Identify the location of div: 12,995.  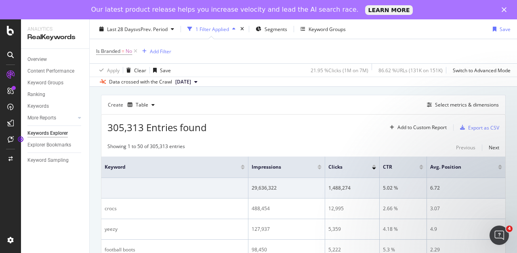
(352, 209).